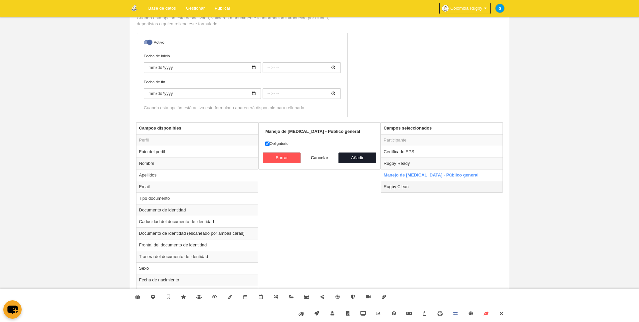 Image resolution: width=639 pixels, height=322 pixels. Describe the element at coordinates (442, 163) in the screenshot. I see `td: Rugby Ready` at that location.